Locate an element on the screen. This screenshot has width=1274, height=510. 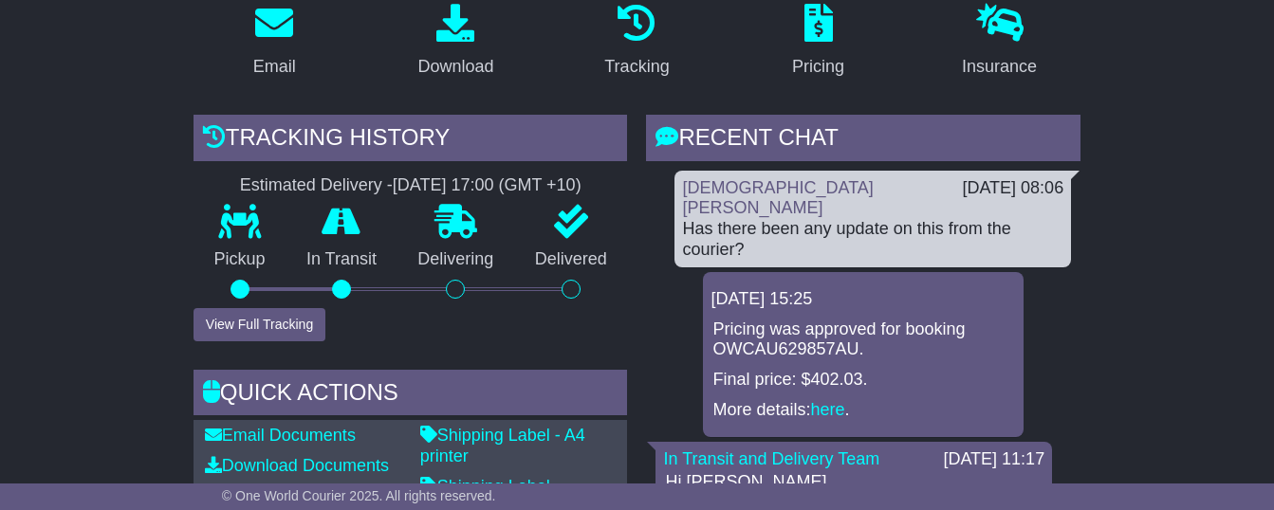
div: RECENT CHAT is located at coordinates (863, 140).